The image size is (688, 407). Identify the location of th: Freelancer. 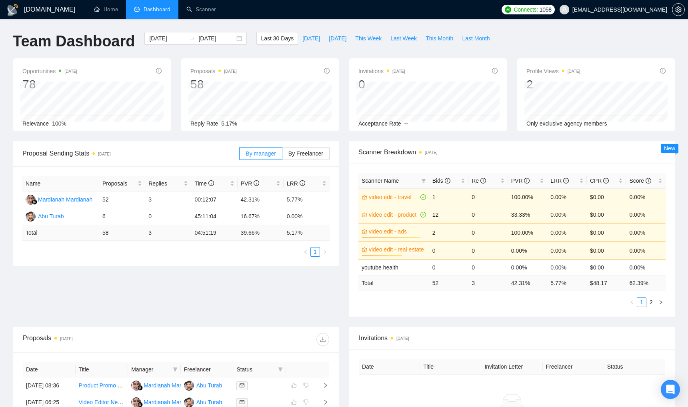
(207, 370).